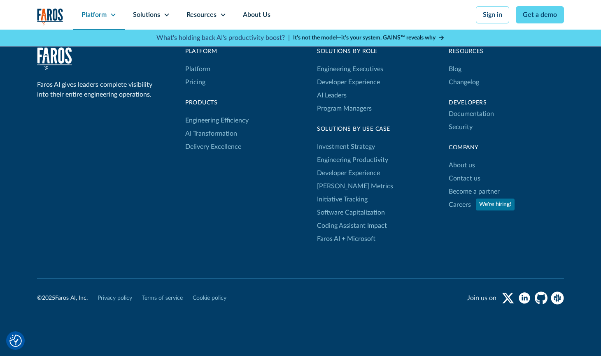 This screenshot has width=601, height=356. What do you see at coordinates (508, 298) in the screenshot?
I see `a: twitter` at bounding box center [508, 298].